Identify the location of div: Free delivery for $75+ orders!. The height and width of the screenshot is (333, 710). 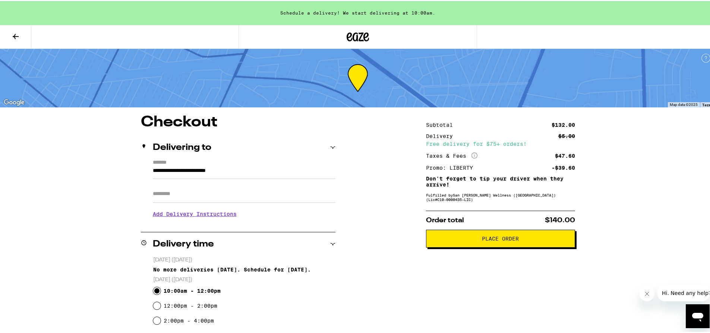
(501, 143).